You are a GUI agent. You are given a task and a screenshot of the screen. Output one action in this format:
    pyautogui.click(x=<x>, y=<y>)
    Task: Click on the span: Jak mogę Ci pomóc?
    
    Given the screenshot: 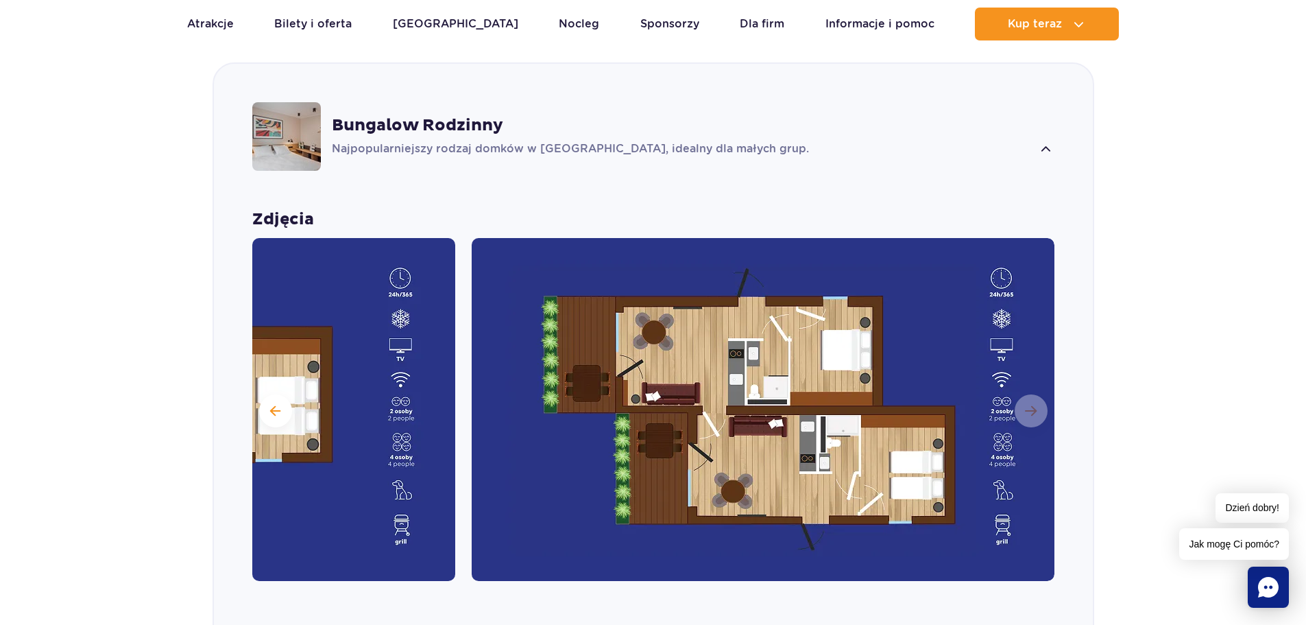 What is the action you would take?
    pyautogui.click(x=1234, y=544)
    